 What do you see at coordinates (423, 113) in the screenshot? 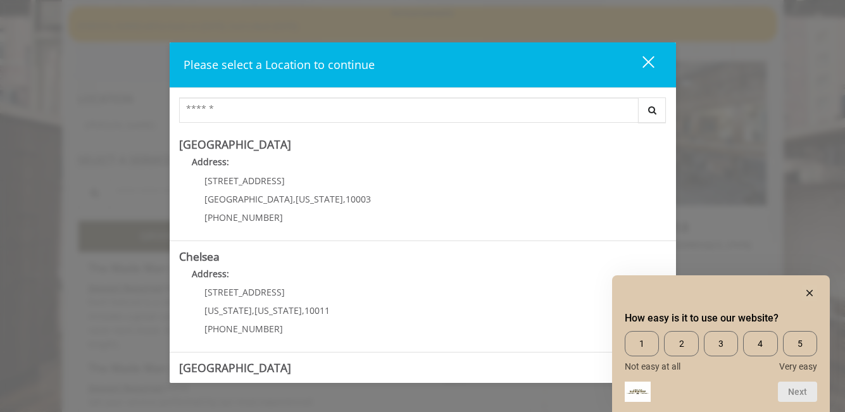
I see `div: Center Select` at bounding box center [423, 113].